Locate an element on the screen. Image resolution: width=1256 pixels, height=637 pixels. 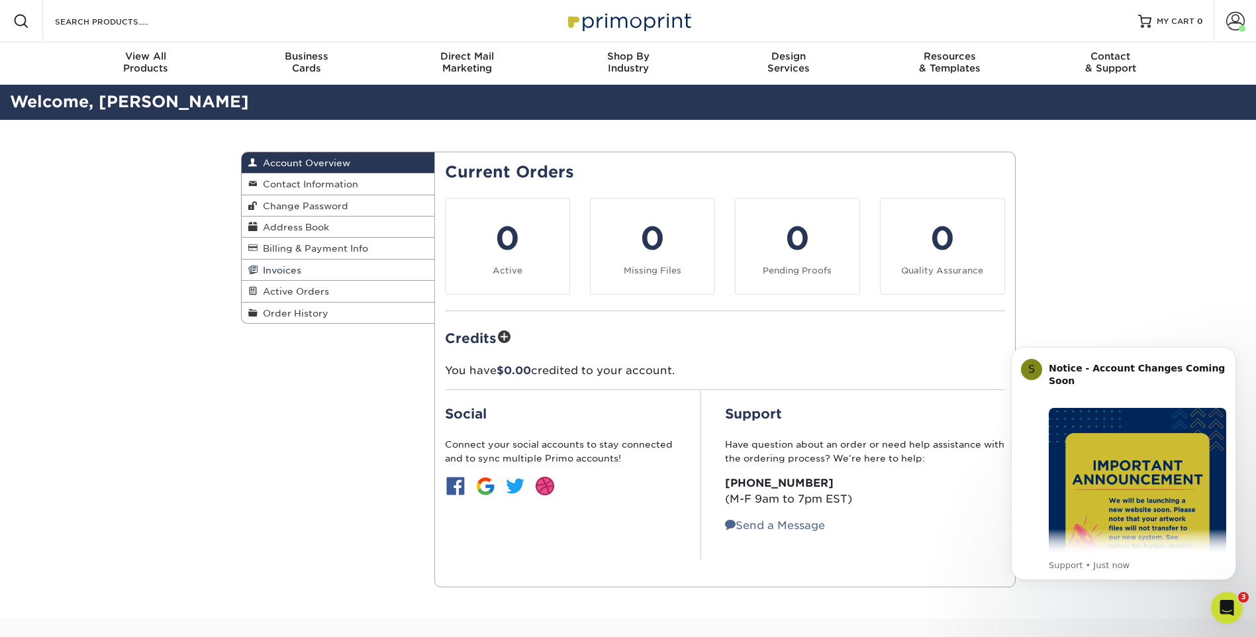
span: Active Orders is located at coordinates (293, 291).